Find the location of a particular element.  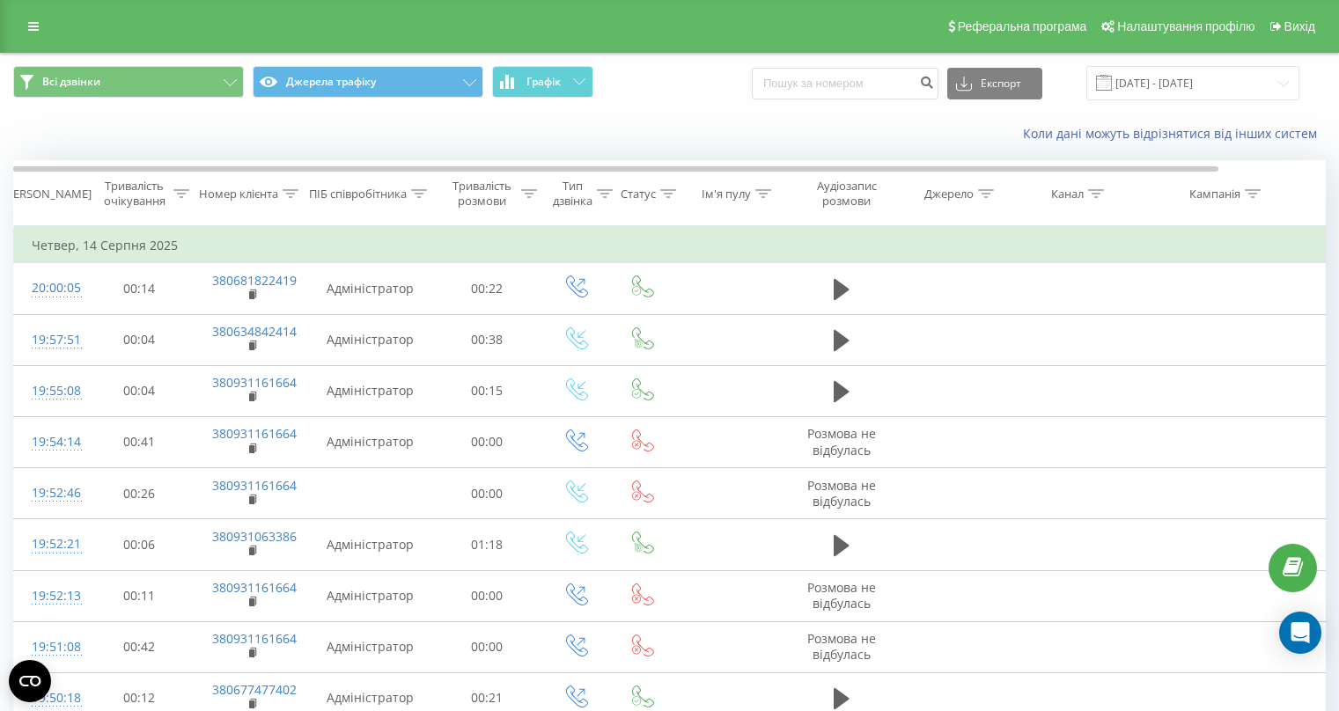

div: Ім'я пулу is located at coordinates (726, 194).